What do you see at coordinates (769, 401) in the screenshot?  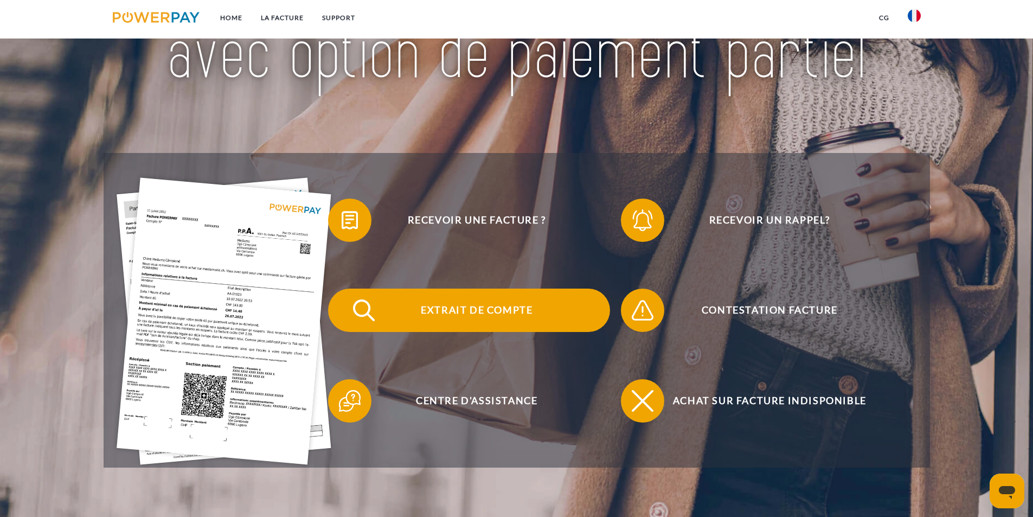 I see `span: Achat sur facture indisponible` at bounding box center [769, 401].